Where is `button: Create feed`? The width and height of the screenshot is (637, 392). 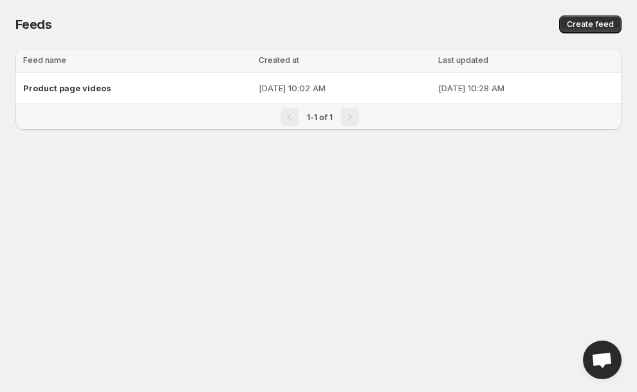 button: Create feed is located at coordinates (590, 24).